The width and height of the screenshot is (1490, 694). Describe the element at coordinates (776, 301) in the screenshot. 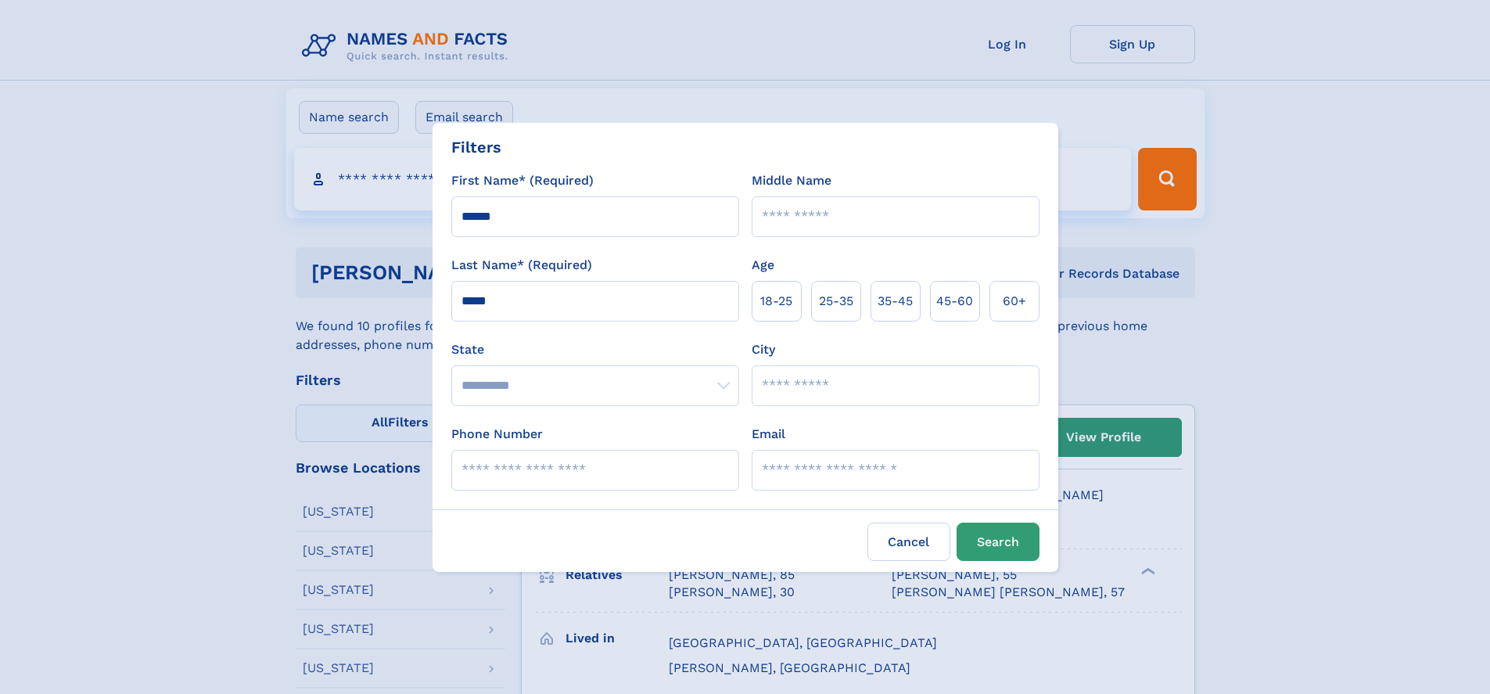

I see `span: 18‑25` at that location.